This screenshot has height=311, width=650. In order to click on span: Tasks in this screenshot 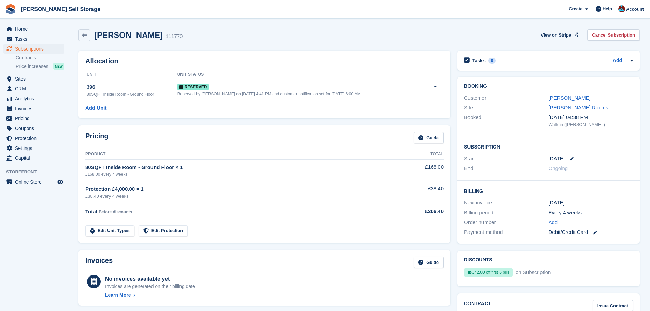, I will do `click(35, 39)`.